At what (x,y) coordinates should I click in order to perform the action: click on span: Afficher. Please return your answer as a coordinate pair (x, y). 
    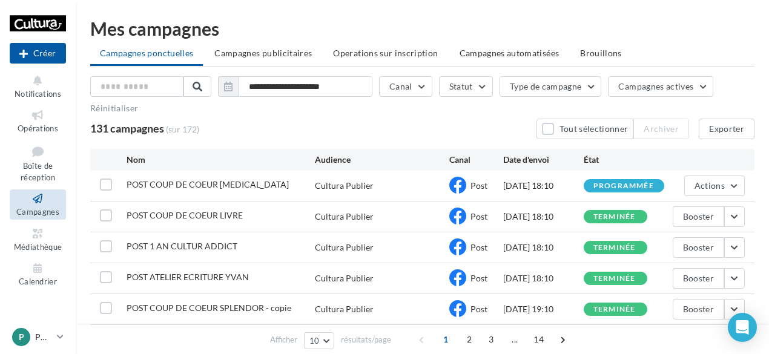
    Looking at the image, I should click on (283, 340).